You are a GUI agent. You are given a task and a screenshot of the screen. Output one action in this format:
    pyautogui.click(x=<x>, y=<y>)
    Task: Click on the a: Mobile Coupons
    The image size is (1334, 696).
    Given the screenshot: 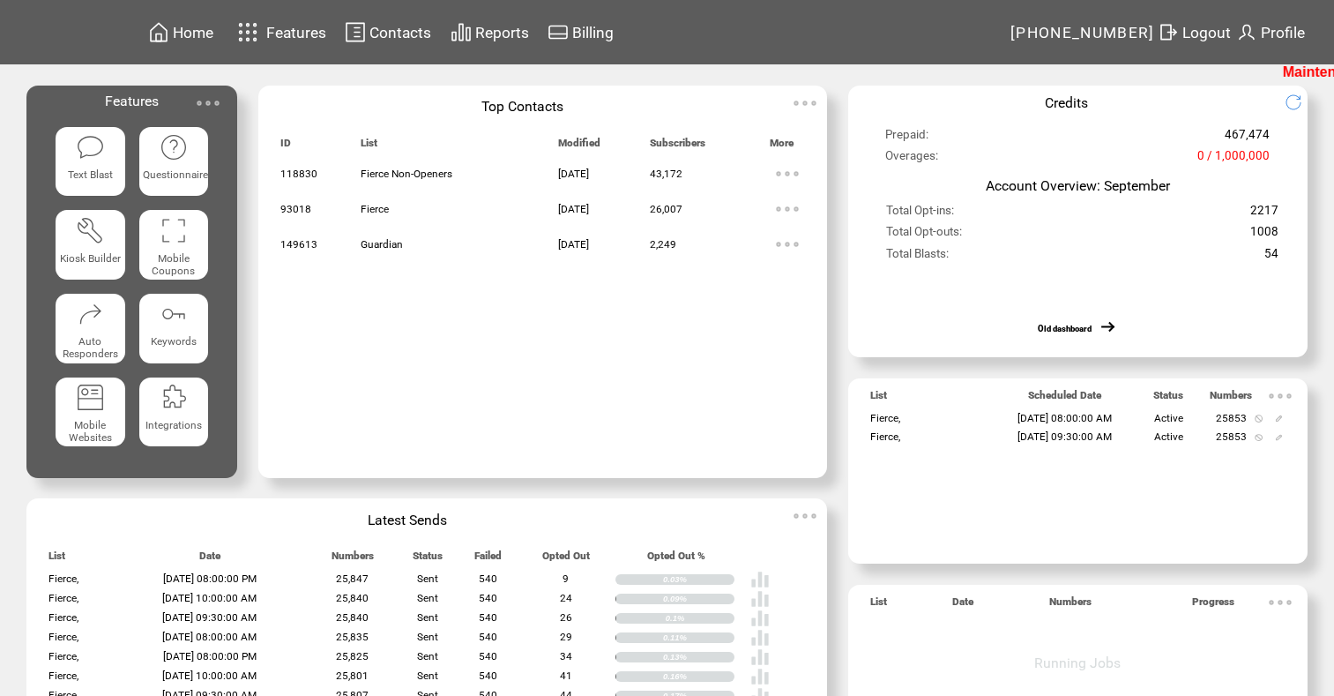 What is the action you would take?
    pyautogui.click(x=174, y=244)
    